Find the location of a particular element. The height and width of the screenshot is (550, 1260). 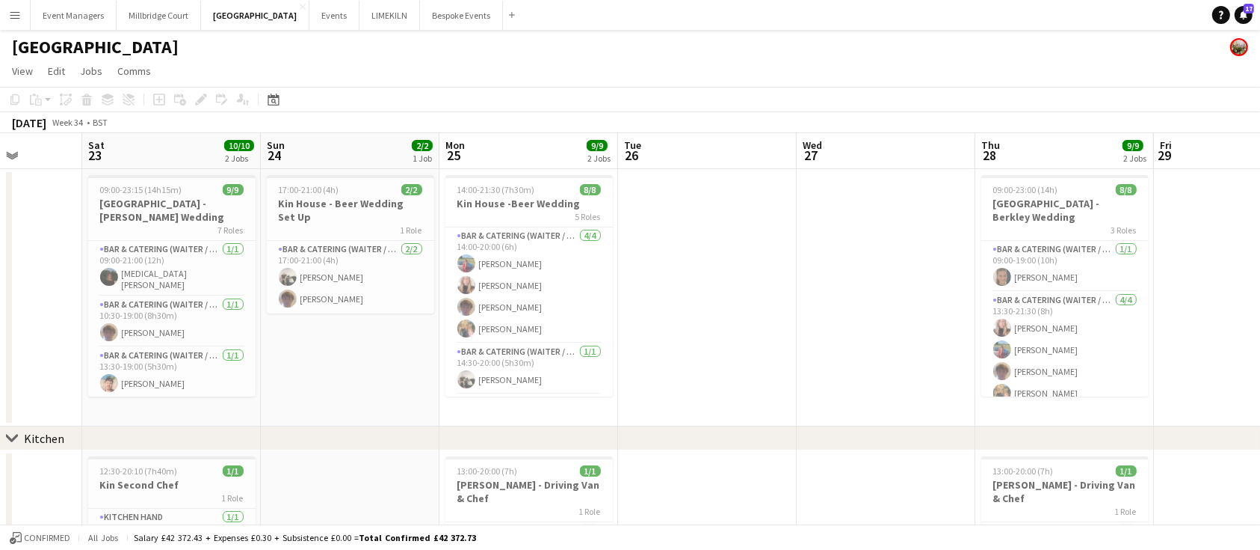

span: Week 34 is located at coordinates (68, 122).